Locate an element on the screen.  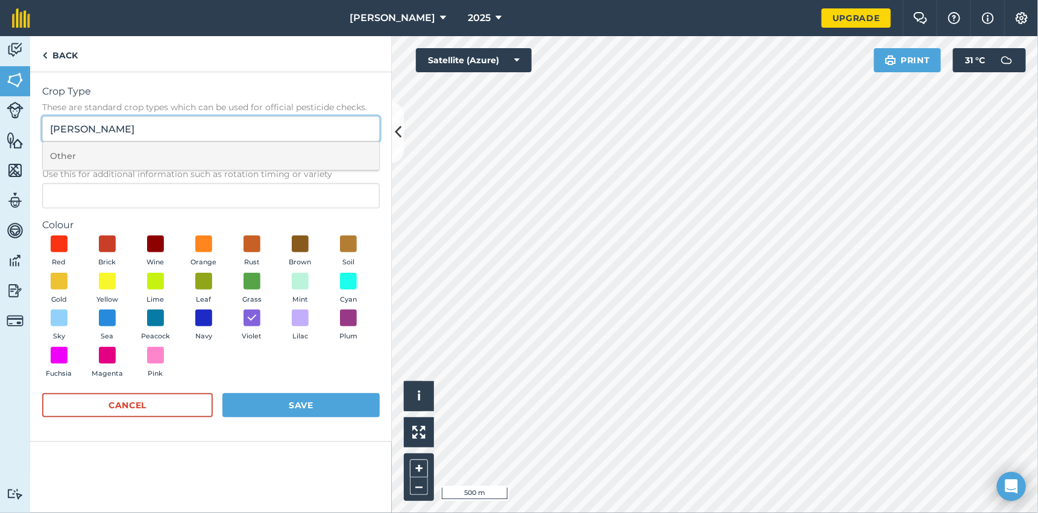
span: 31 ° C is located at coordinates (974, 60).